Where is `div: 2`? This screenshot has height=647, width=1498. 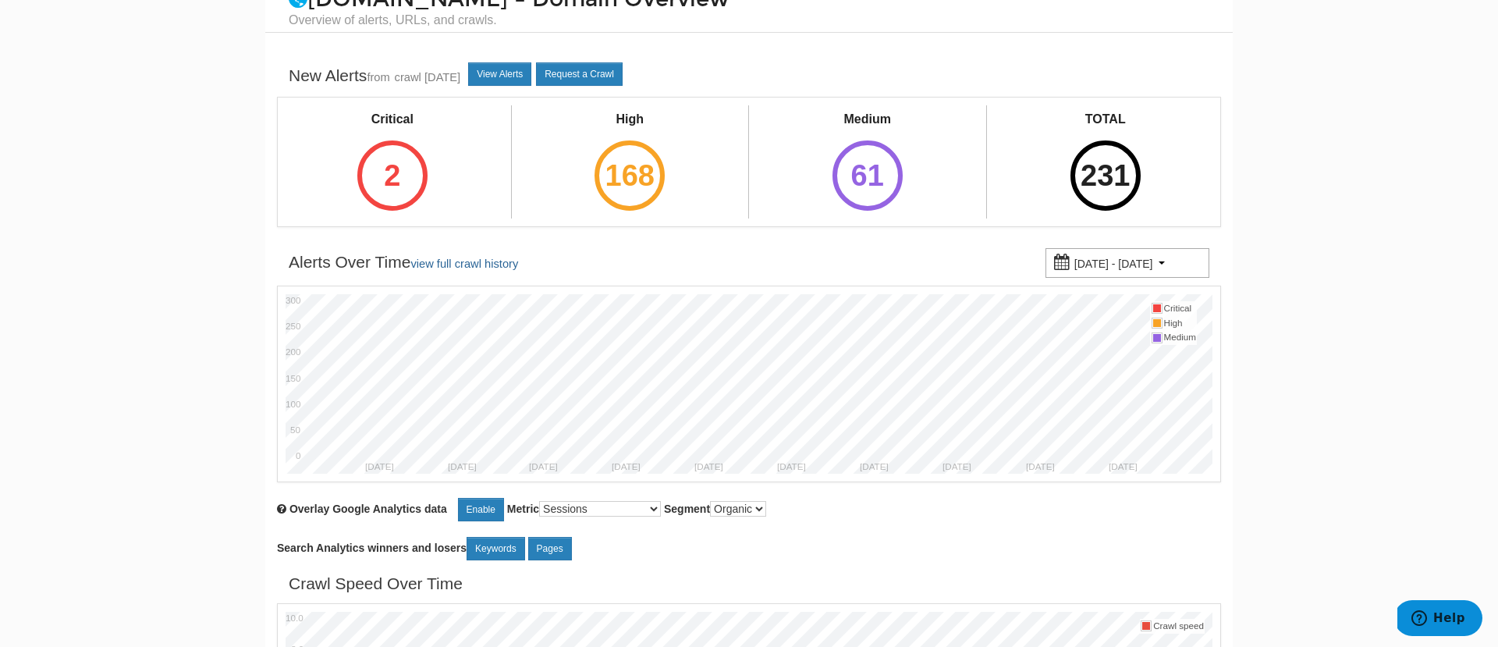
div: 2 is located at coordinates (392, 176).